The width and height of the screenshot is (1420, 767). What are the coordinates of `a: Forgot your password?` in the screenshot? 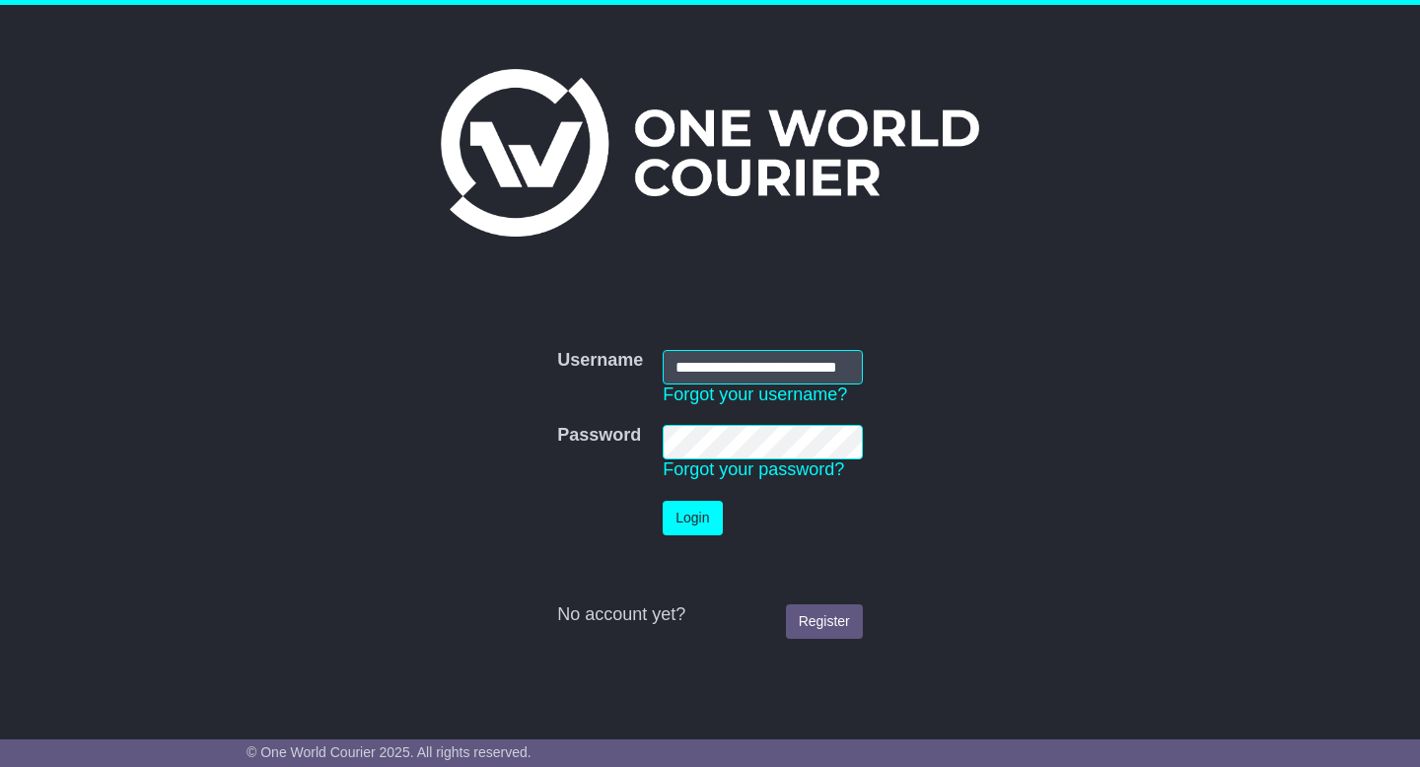 It's located at (753, 469).